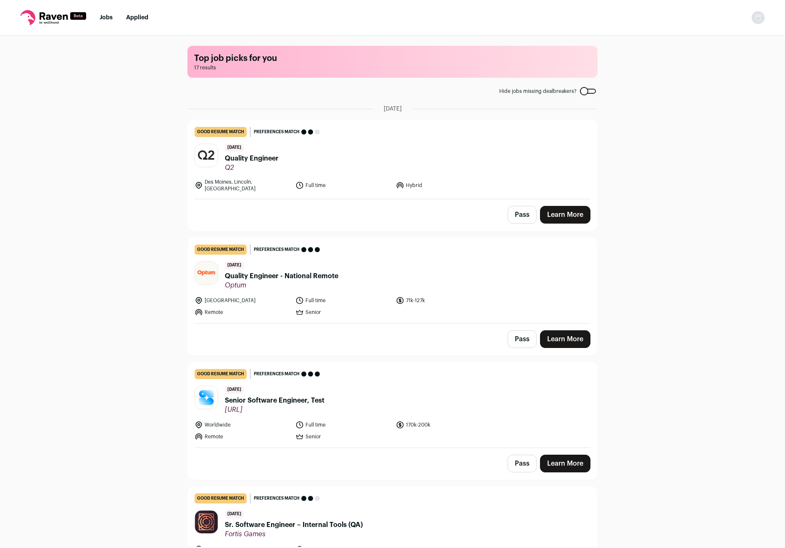 The image size is (785, 548). Describe the element at coordinates (282, 285) in the screenshot. I see `span: Optum` at that location.